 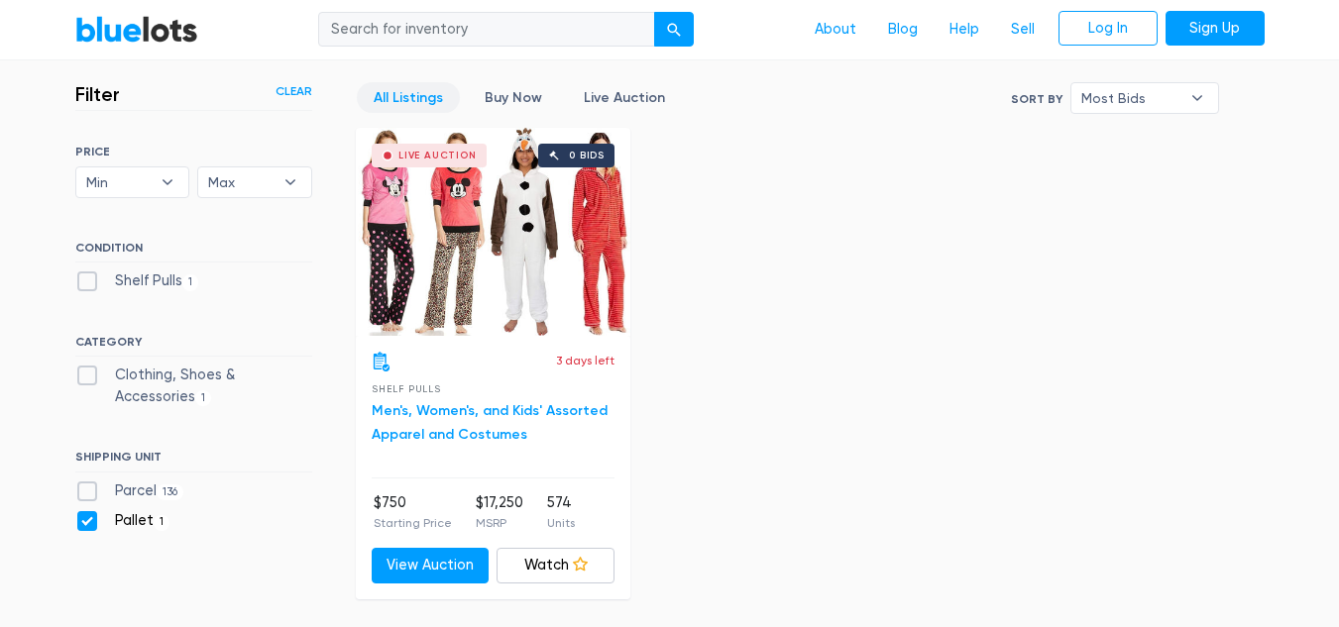 What do you see at coordinates (500, 523) in the screenshot?
I see `p: MSRP` at bounding box center [500, 523].